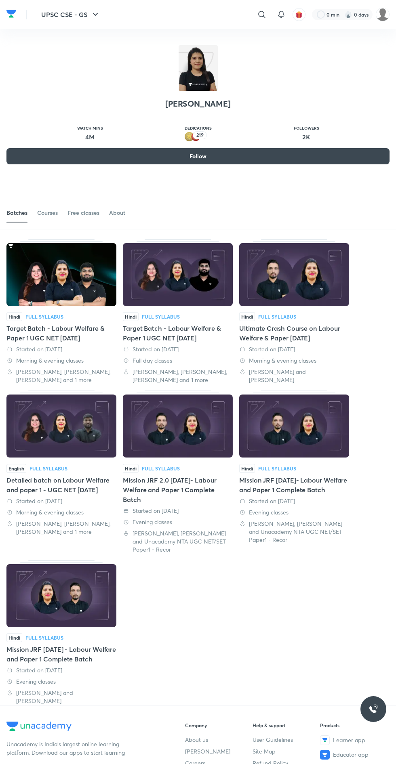  Describe the element at coordinates (382, 15) in the screenshot. I see `img: Shrishti Oswal` at that location.